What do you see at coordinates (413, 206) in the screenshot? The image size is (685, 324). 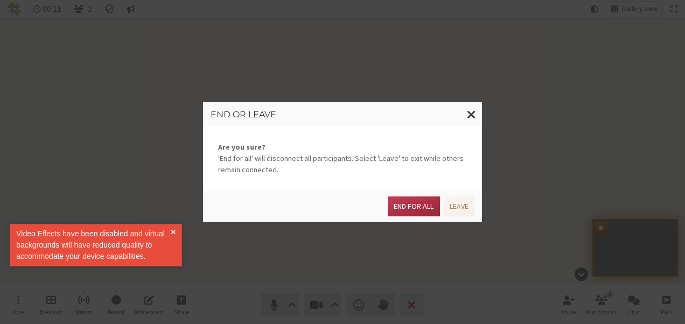 I see `button: End for all` at bounding box center [413, 206].